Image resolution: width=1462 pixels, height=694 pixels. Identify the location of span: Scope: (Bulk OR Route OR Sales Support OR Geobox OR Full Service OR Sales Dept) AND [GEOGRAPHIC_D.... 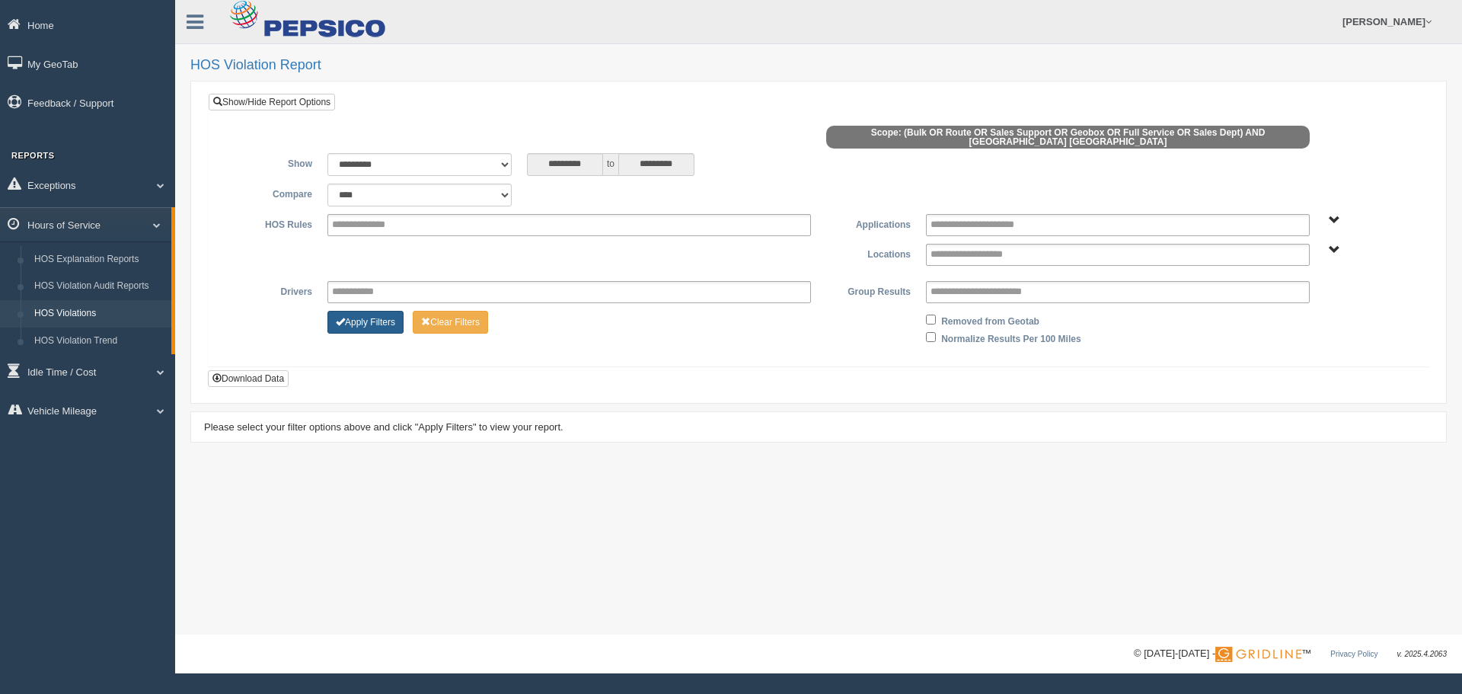
(1068, 137).